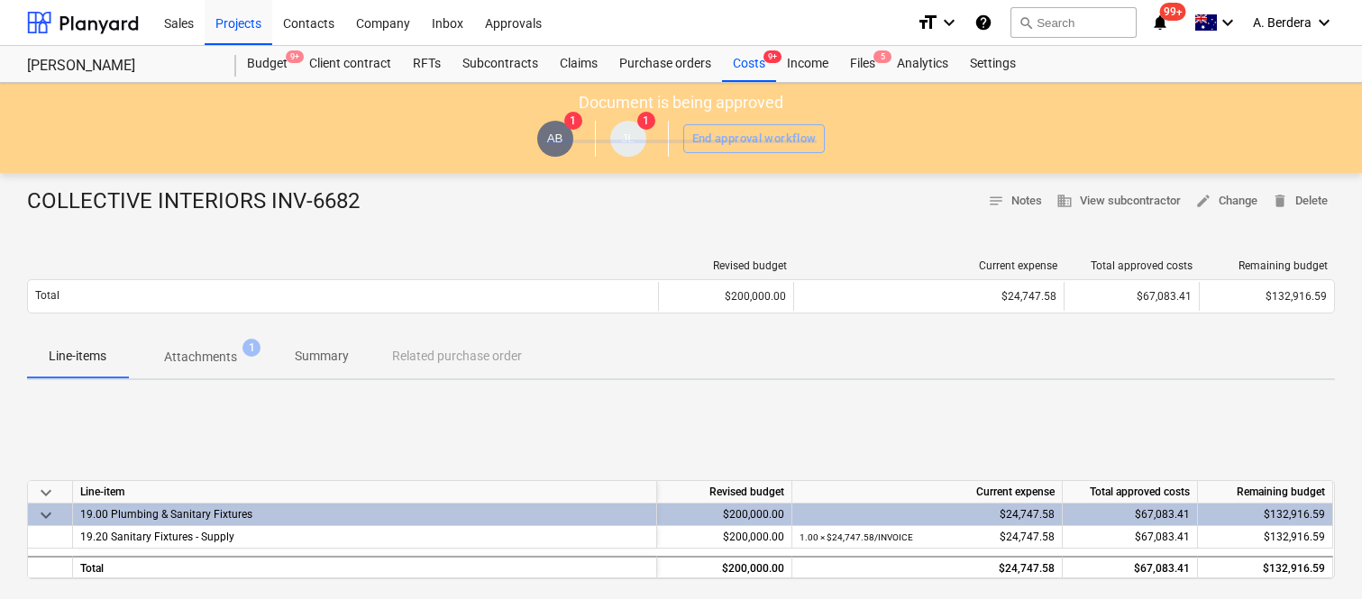  Describe the element at coordinates (922, 64) in the screenshot. I see `a: Analytics` at that location.